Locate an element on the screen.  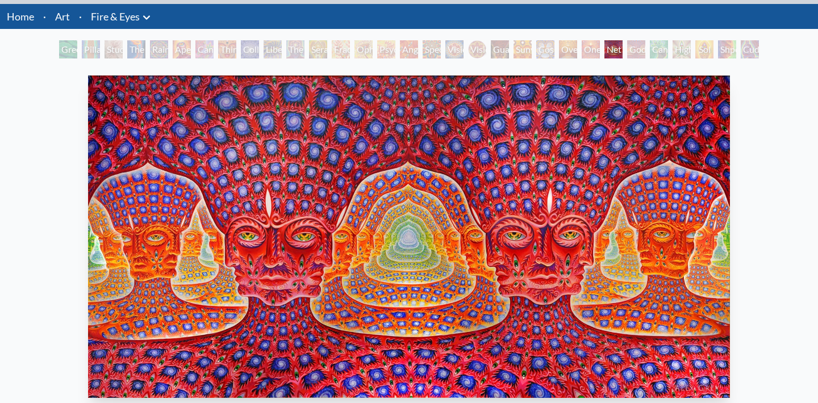
div: Shpongled is located at coordinates (727, 49).